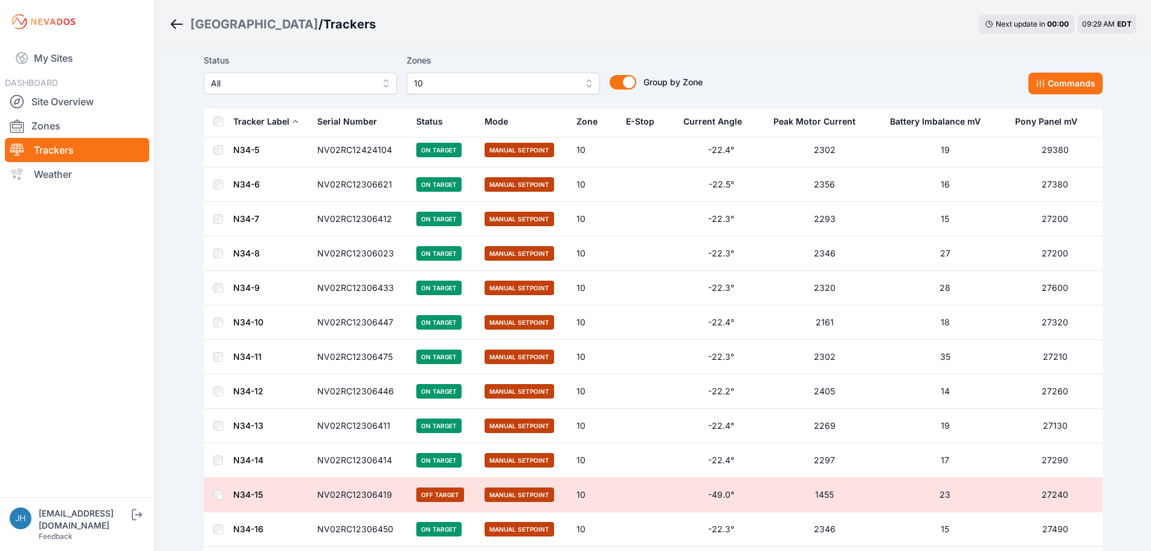 This screenshot has height=551, width=1151. I want to click on div: Mode, so click(496, 121).